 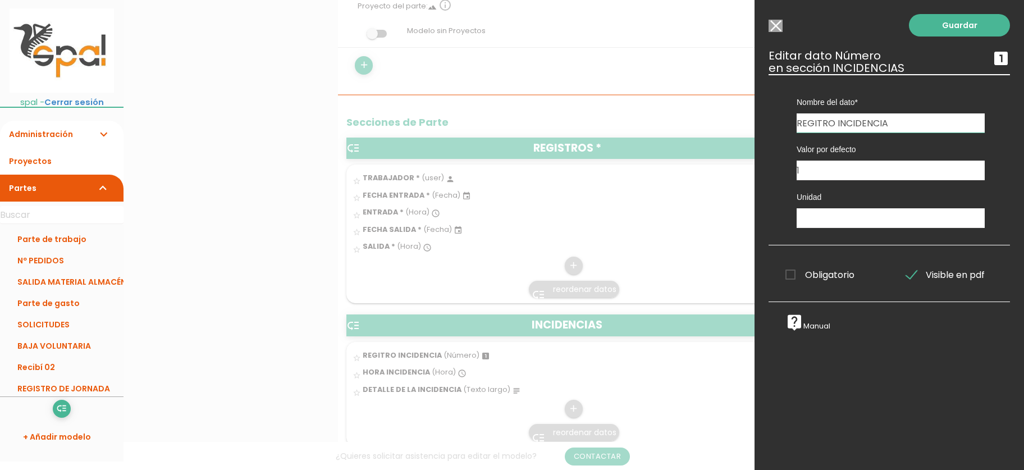 I want to click on a: Guardar, so click(x=960, y=25).